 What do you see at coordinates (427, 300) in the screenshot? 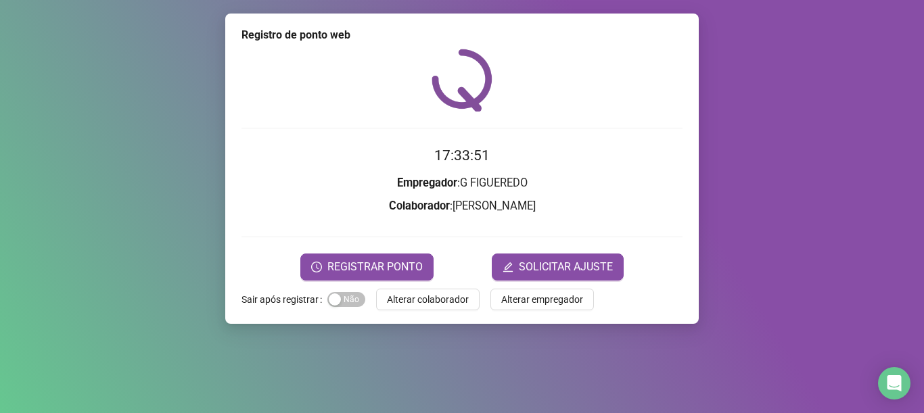
I see `button: Alterar colaborador` at bounding box center [427, 300].